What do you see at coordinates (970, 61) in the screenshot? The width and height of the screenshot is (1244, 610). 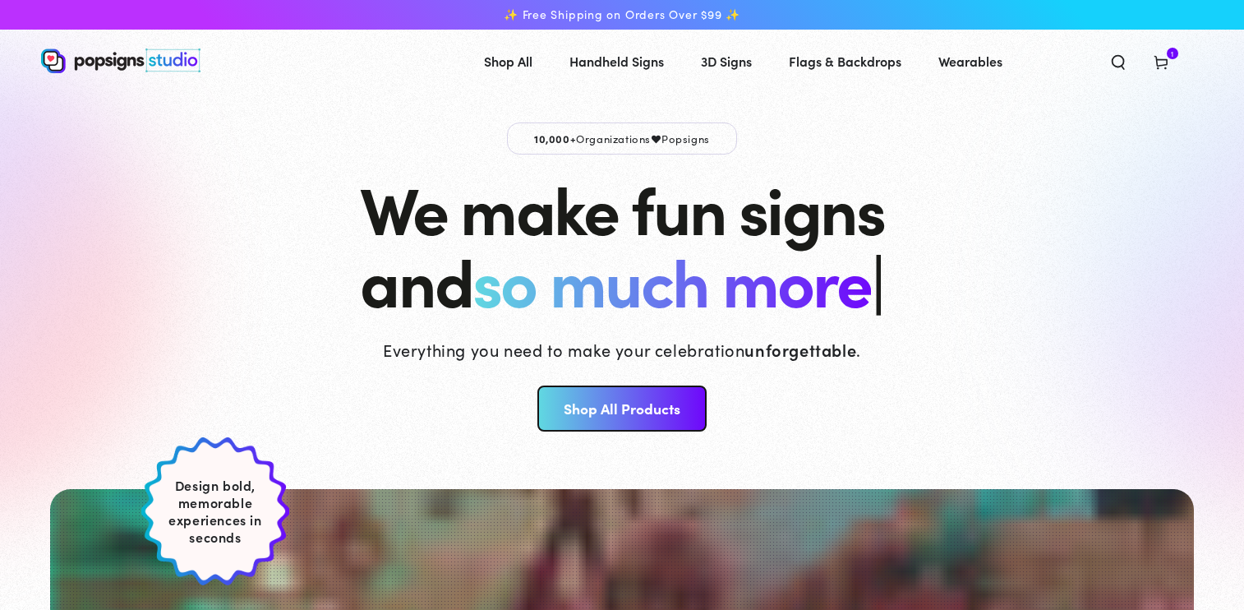 I see `a: Wearables` at bounding box center [970, 61].